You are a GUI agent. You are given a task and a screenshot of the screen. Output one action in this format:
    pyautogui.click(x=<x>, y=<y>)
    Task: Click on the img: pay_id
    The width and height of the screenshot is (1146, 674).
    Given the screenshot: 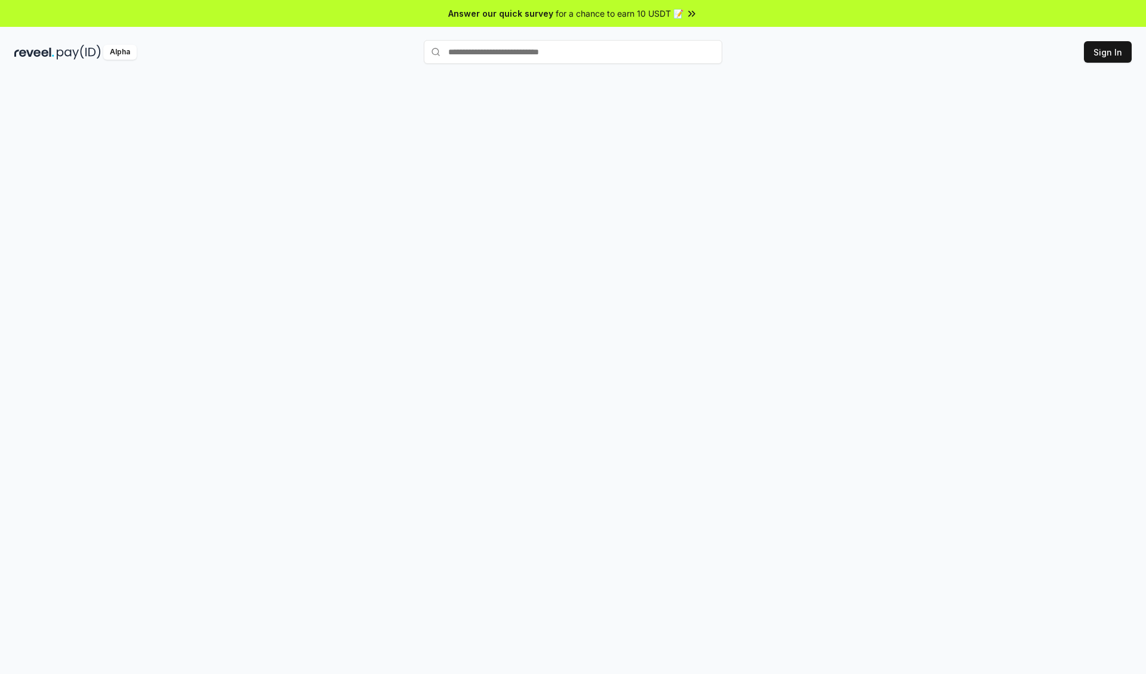 What is the action you would take?
    pyautogui.click(x=79, y=52)
    